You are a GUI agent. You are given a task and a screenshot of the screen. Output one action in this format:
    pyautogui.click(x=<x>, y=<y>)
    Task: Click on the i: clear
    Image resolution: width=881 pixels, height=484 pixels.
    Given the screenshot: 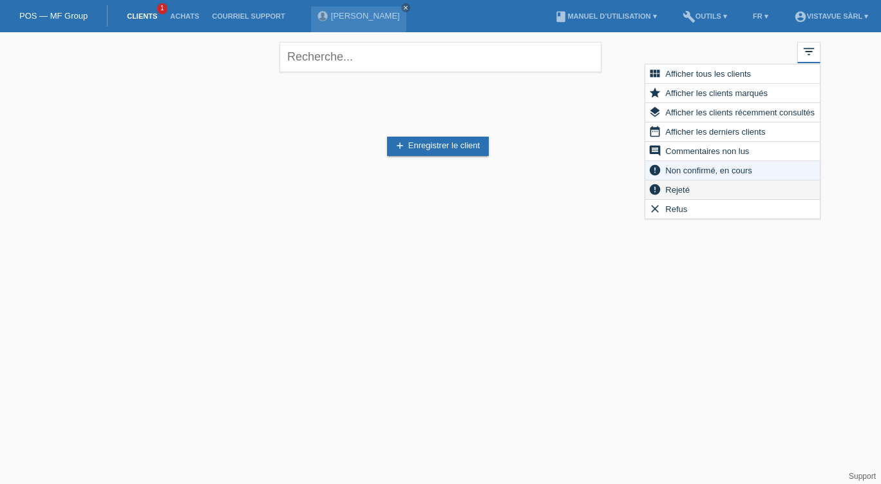 What is the action you would take?
    pyautogui.click(x=655, y=209)
    